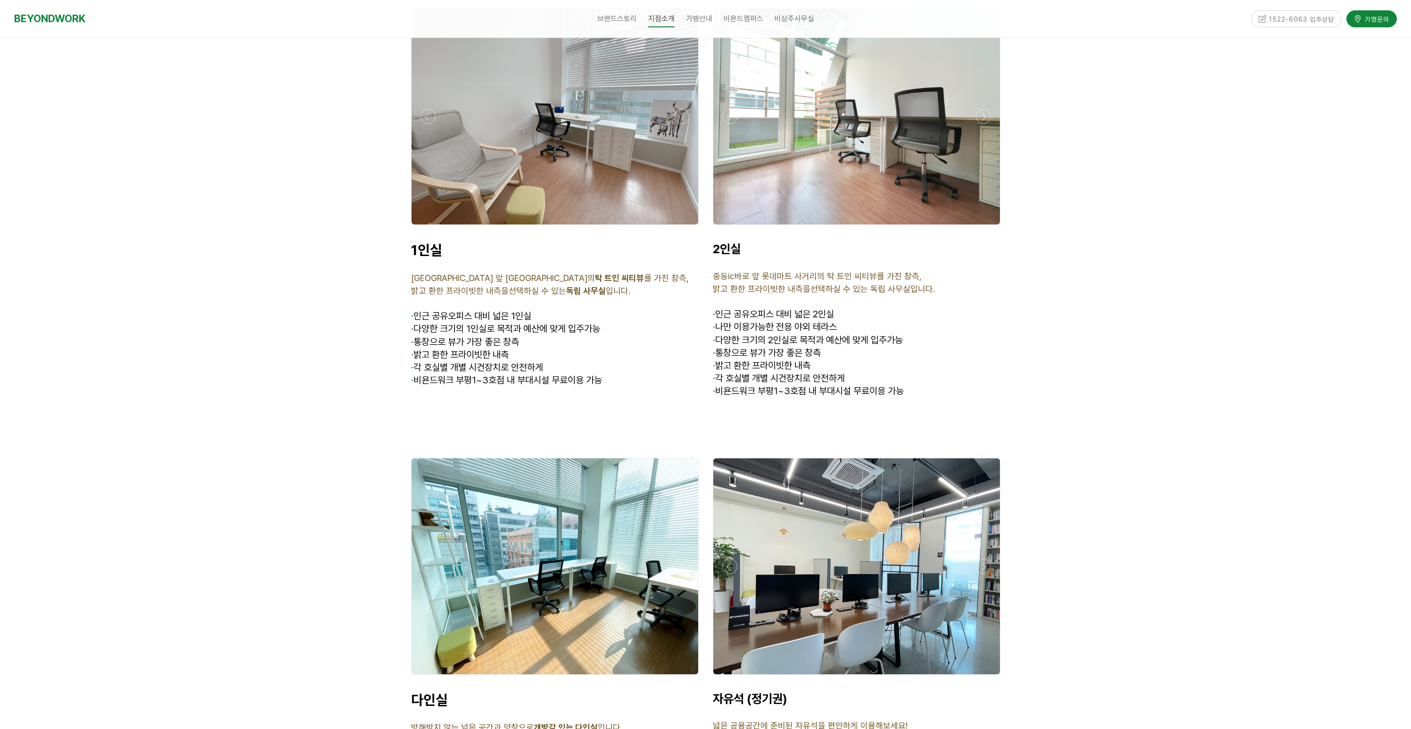 The image size is (1411, 729). Describe the element at coordinates (775, 327) in the screenshot. I see `span: 나만 이용가능한 전용 야외 테라스` at that location.